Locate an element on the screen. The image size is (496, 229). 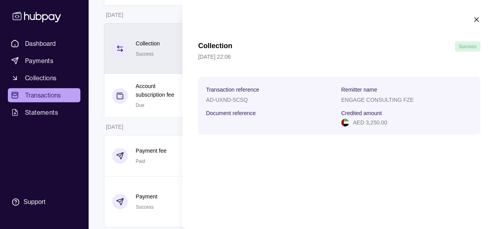
p: Credited amount is located at coordinates (362, 113).